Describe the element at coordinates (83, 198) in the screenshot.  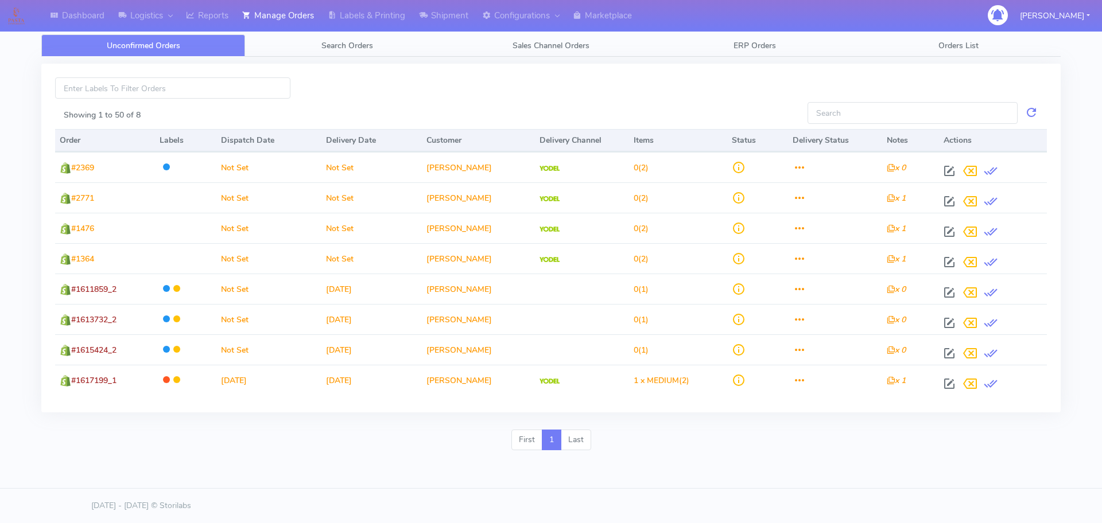
I see `span: #2771` at that location.